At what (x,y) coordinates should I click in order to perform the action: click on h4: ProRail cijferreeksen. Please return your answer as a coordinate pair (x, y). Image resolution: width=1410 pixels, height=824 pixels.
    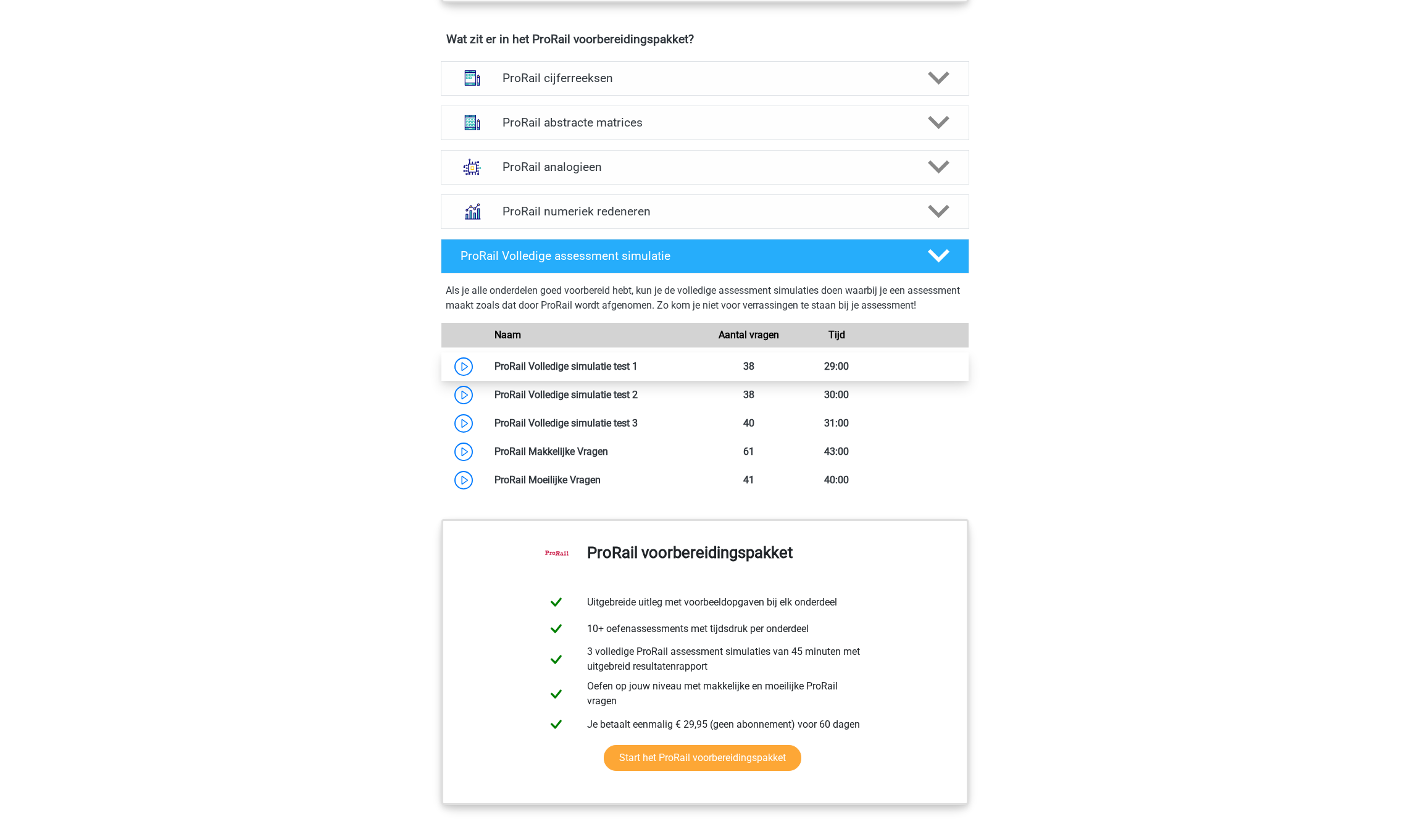
    Looking at the image, I should click on (705, 78).